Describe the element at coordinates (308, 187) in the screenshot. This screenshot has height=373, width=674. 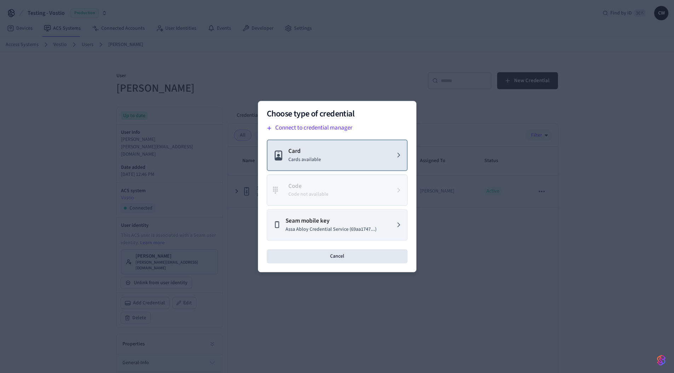
I see `p: Code` at that location.